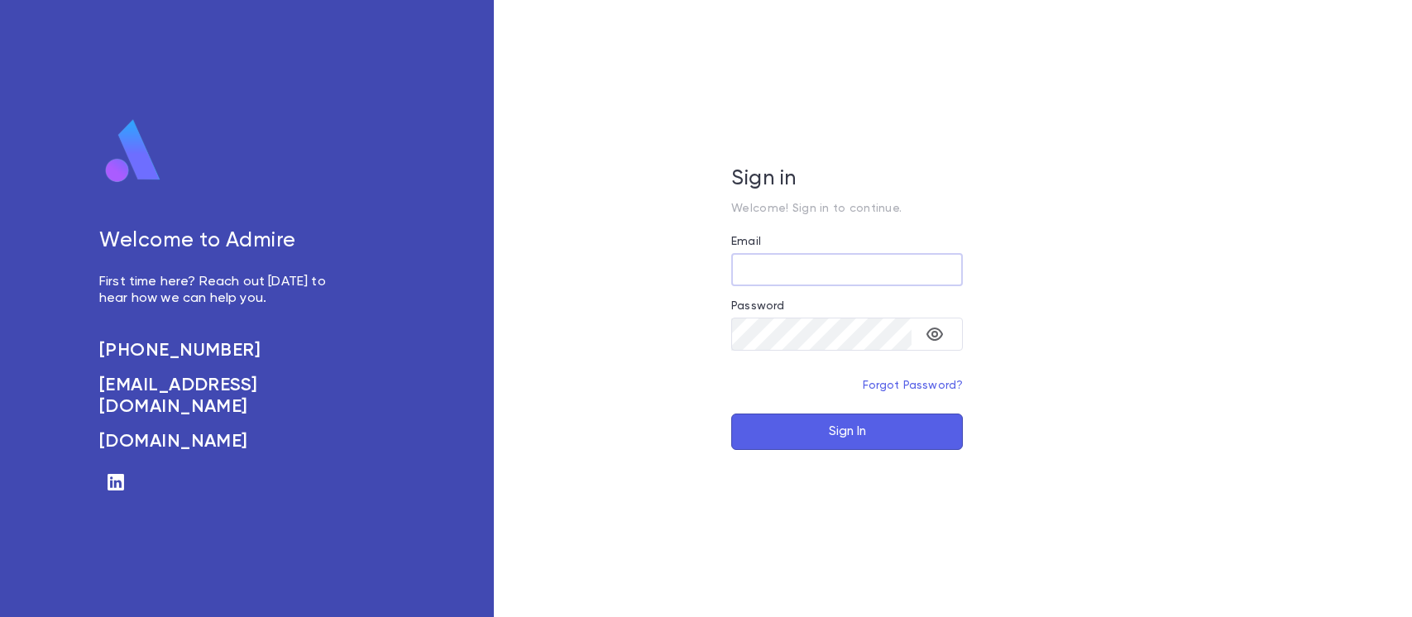  I want to click on p: Welcome! Sign in to continue., so click(847, 208).